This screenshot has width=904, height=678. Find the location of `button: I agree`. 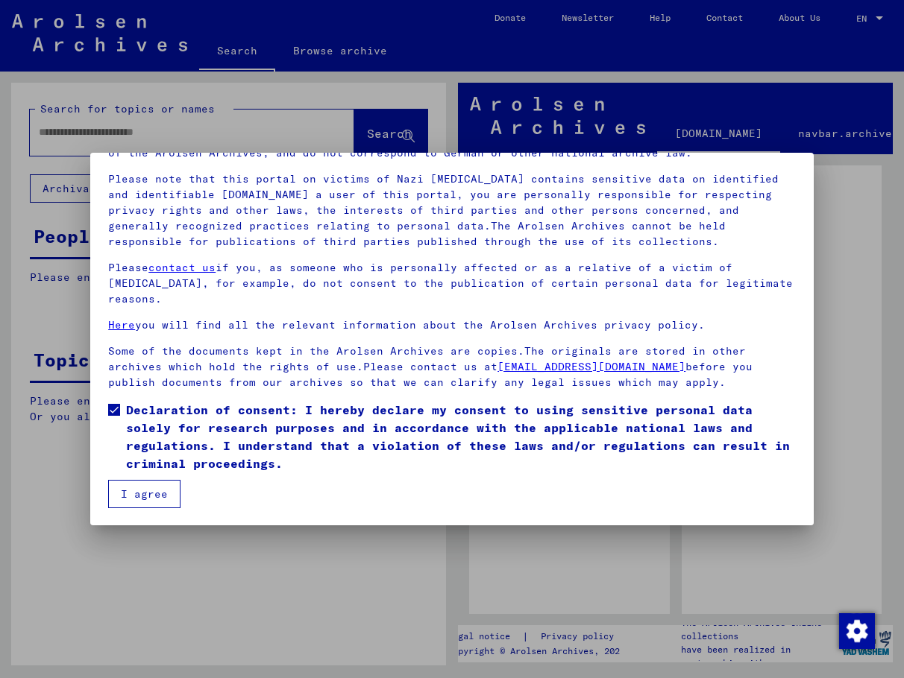

button: I agree is located at coordinates (144, 494).